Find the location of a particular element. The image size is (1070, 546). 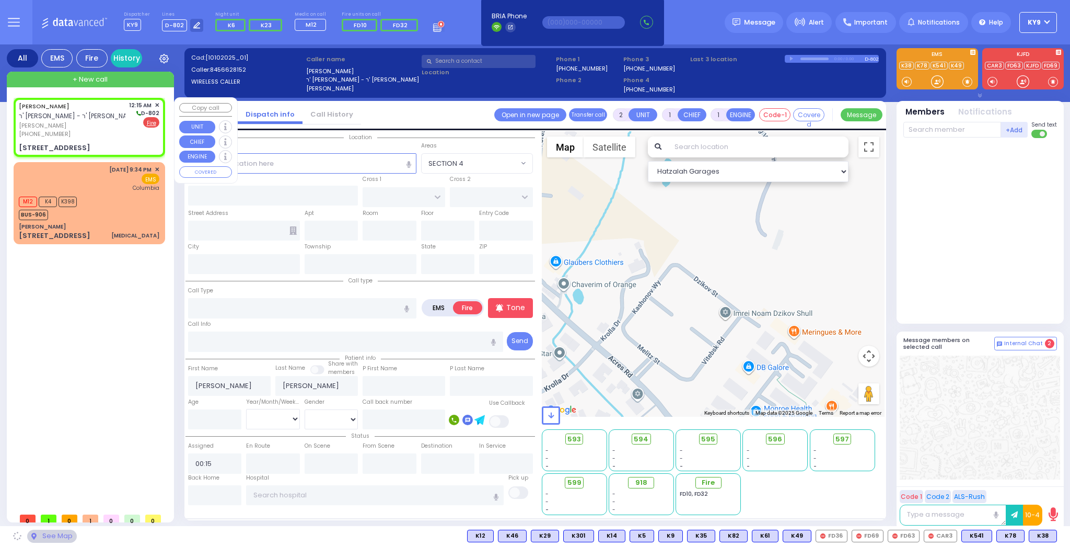

div: D-802 is located at coordinates (872, 59).